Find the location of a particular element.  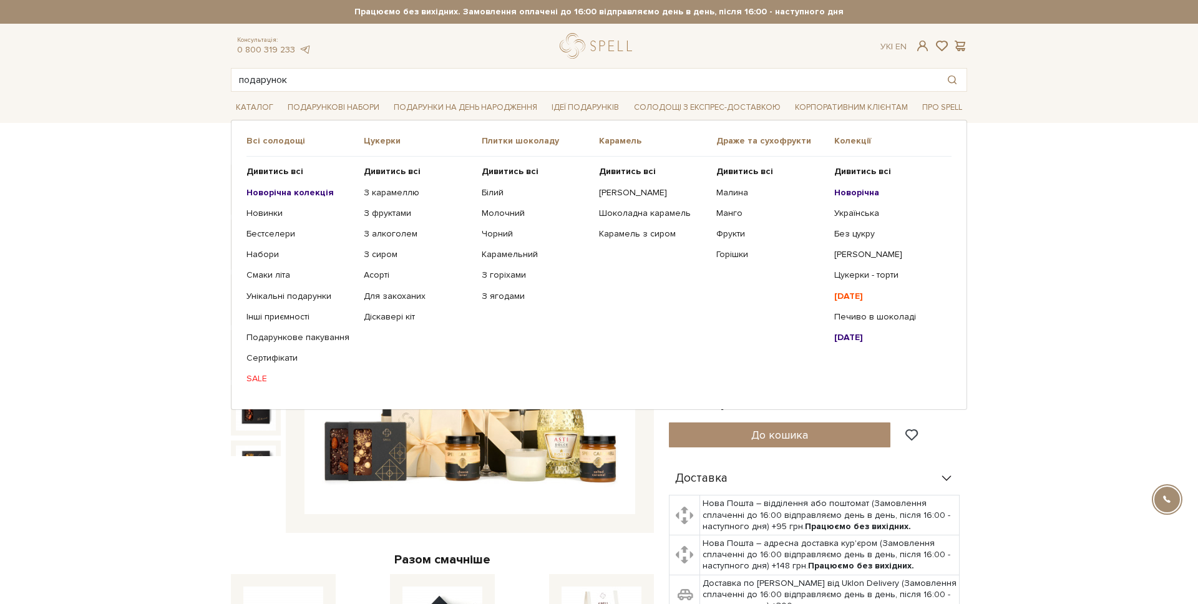

a: Карамельний is located at coordinates (535, 255).